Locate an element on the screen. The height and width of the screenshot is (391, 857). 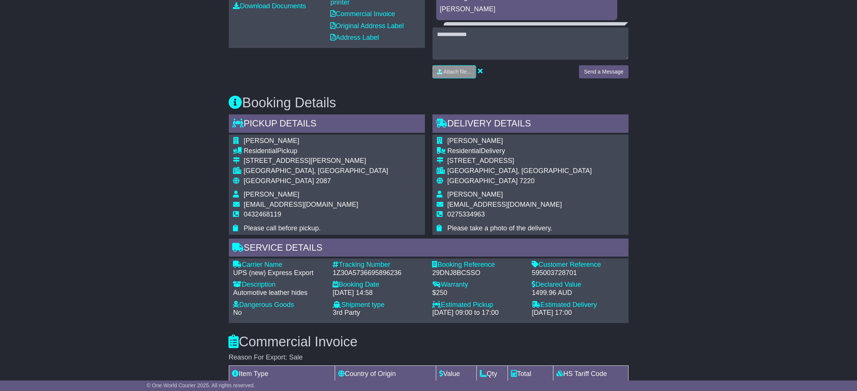
div: Estimated Pickup is located at coordinates (478, 305).